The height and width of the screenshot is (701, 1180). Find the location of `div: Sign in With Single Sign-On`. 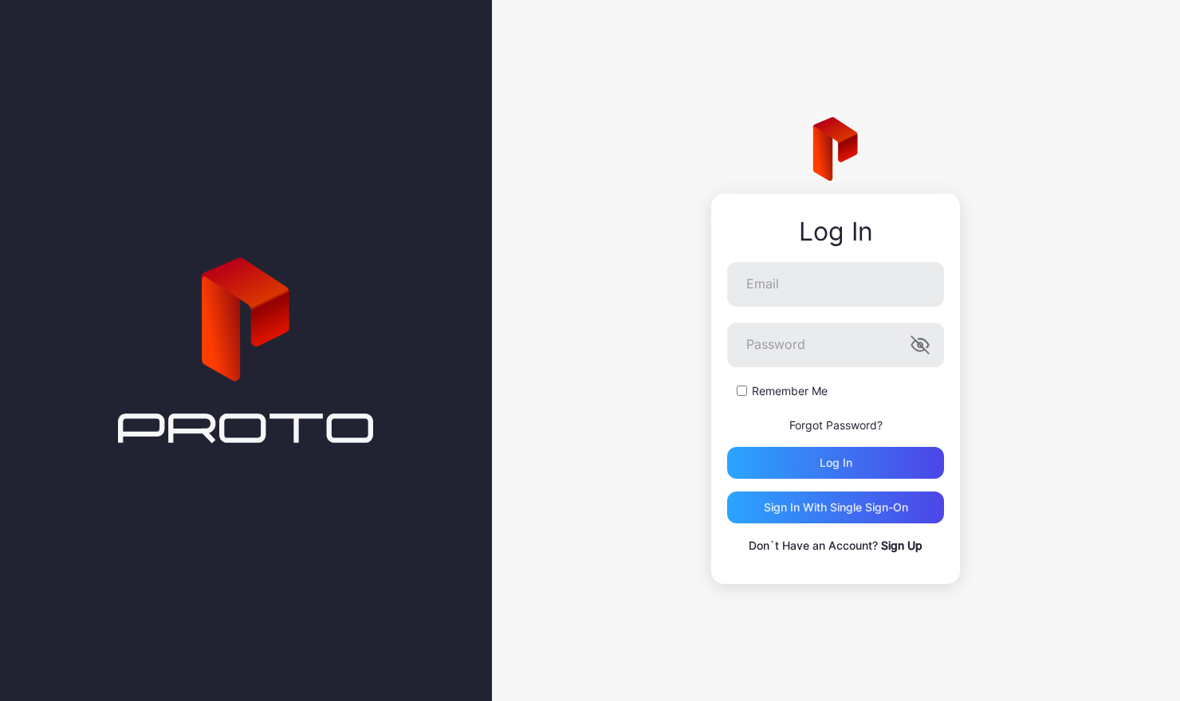

div: Sign in With Single Sign-On is located at coordinates (835, 508).